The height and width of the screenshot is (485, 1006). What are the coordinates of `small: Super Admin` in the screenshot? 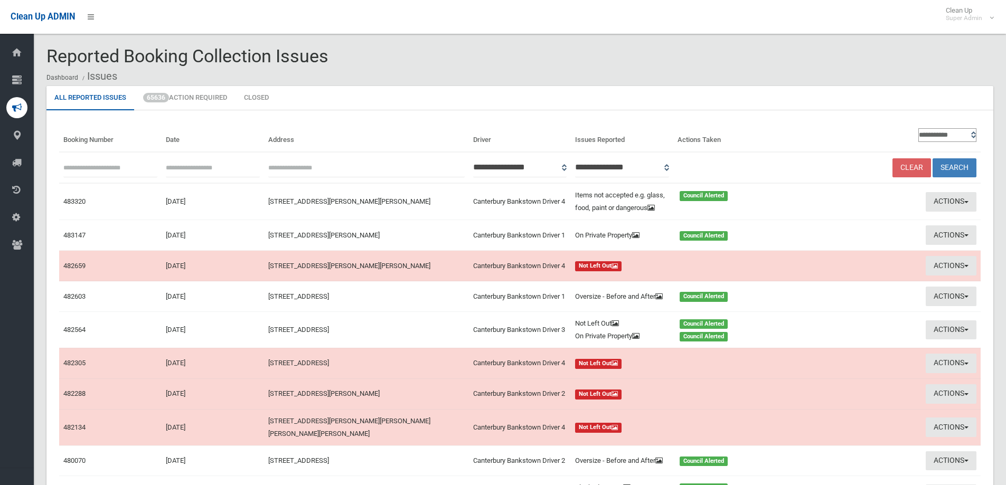 It's located at (963, 18).